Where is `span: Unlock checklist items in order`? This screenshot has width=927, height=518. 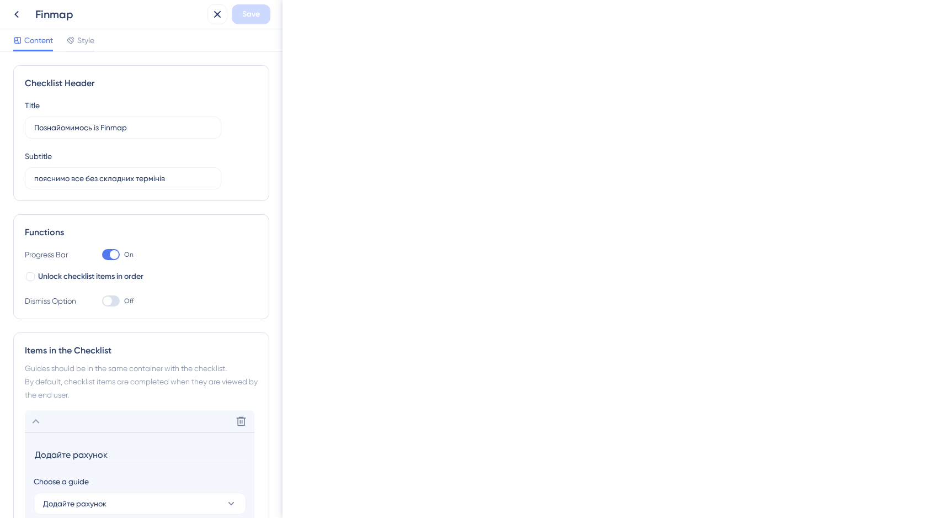 span: Unlock checklist items in order is located at coordinates (90, 276).